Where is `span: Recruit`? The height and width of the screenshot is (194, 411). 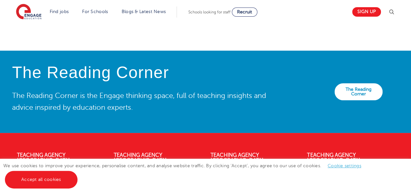
span: Recruit is located at coordinates (245, 12).